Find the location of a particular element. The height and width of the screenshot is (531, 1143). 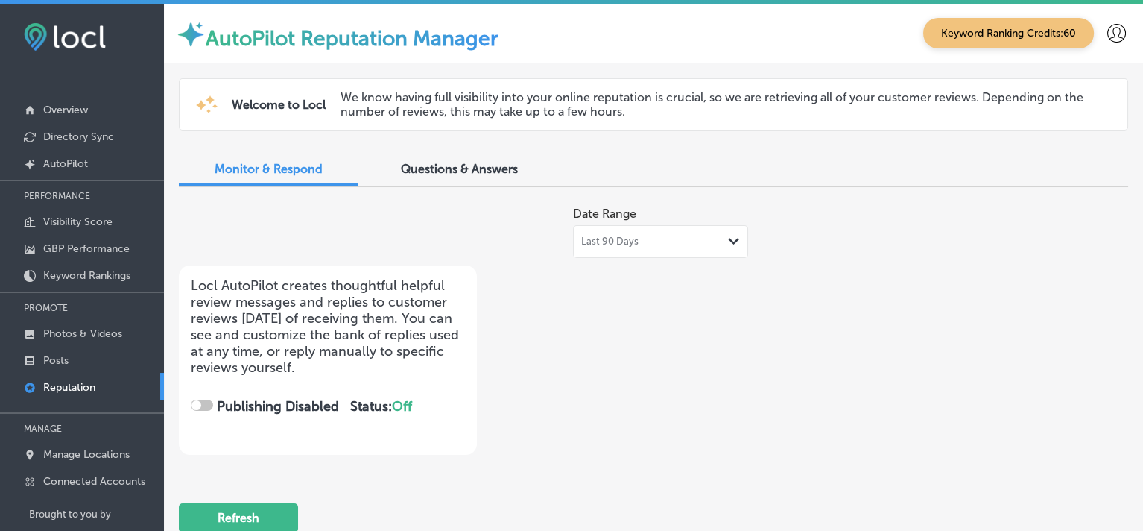

p: Keyword Rankings is located at coordinates (86, 275).